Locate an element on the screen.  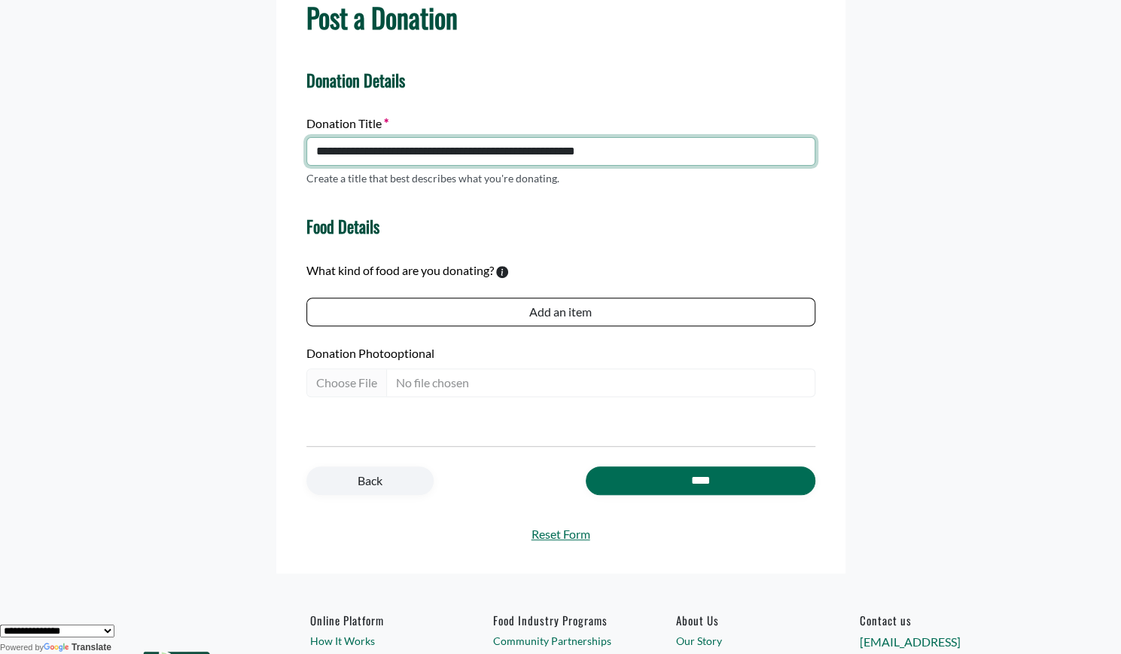
a: Reset Form is located at coordinates (561, 534).